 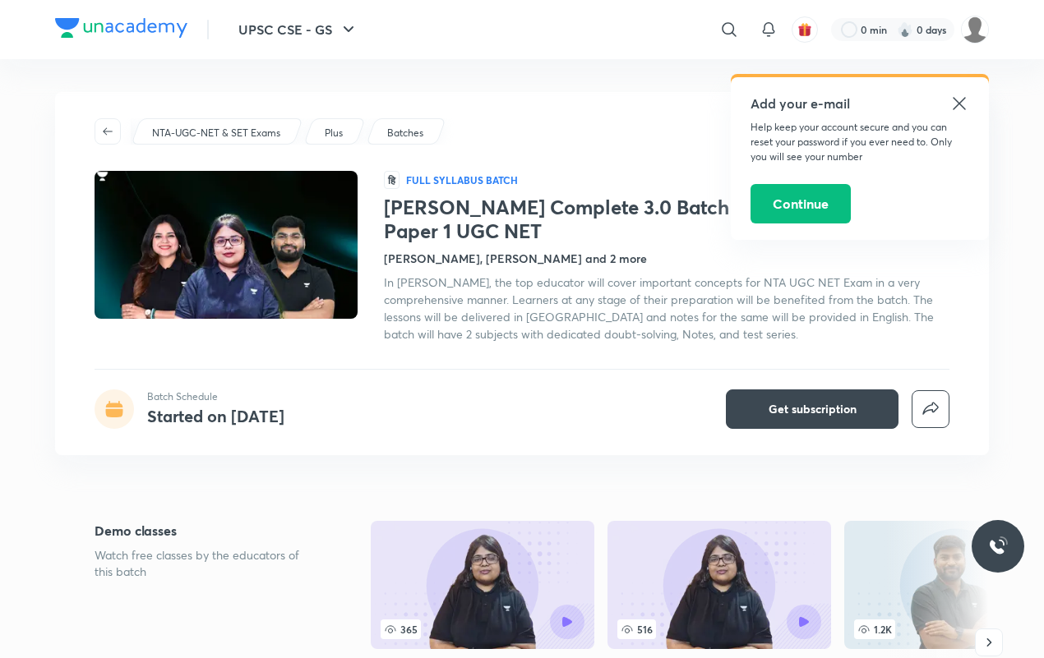 What do you see at coordinates (215, 397) in the screenshot?
I see `p: Batch Schedule` at bounding box center [215, 397].